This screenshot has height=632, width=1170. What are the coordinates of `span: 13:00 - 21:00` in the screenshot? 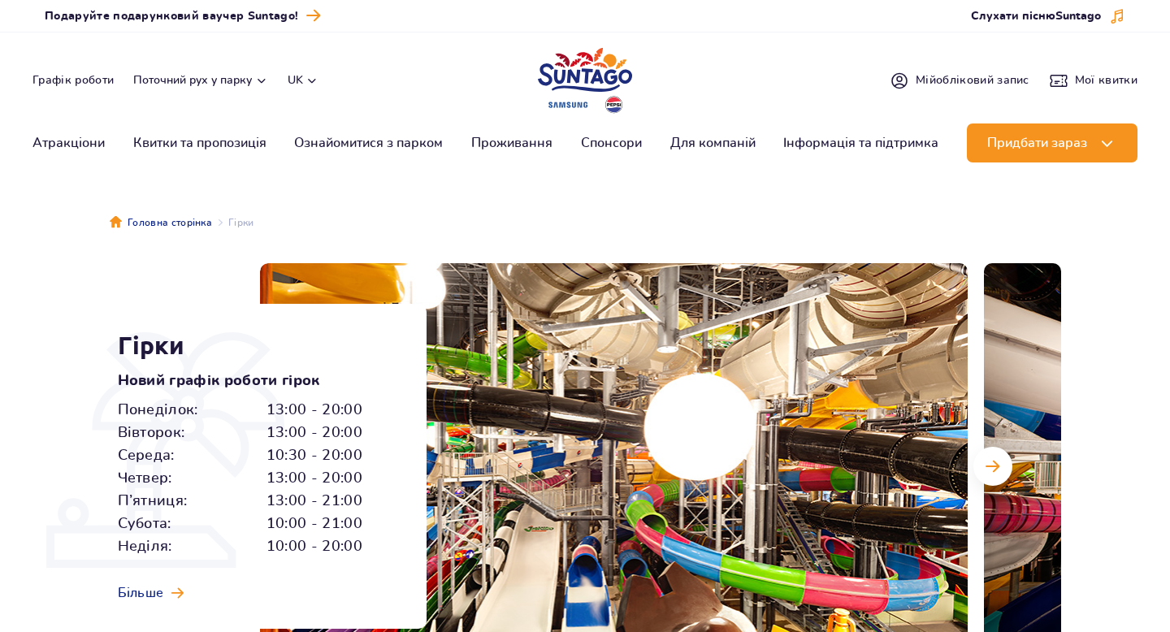 It's located at (315, 501).